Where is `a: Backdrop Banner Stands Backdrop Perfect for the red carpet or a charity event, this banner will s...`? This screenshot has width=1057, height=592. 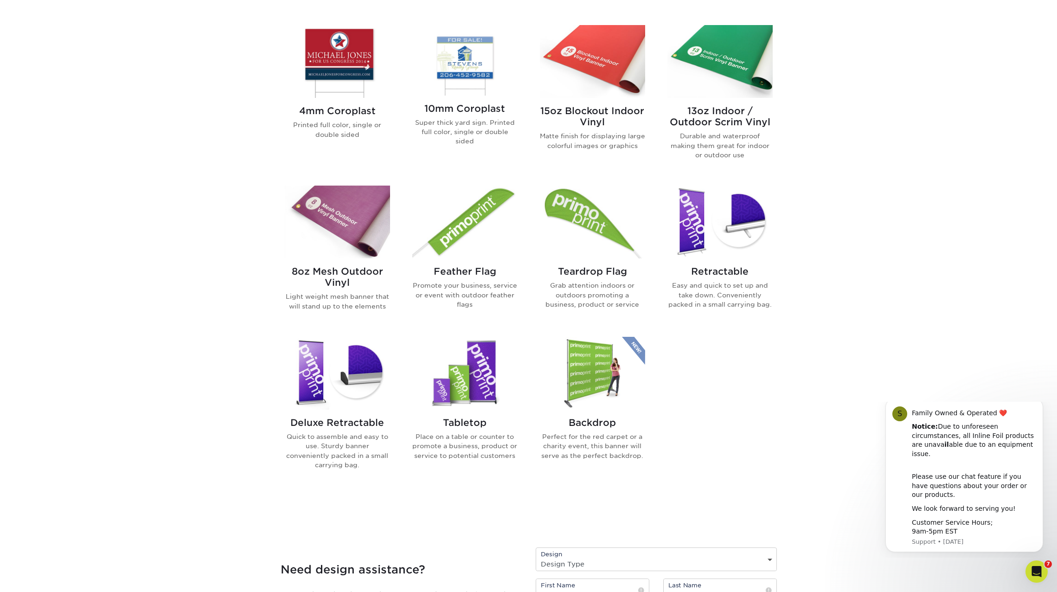
a: Backdrop Banner Stands Backdrop Perfect for the red carpet or a charity event, this banner will s... is located at coordinates (592, 410).